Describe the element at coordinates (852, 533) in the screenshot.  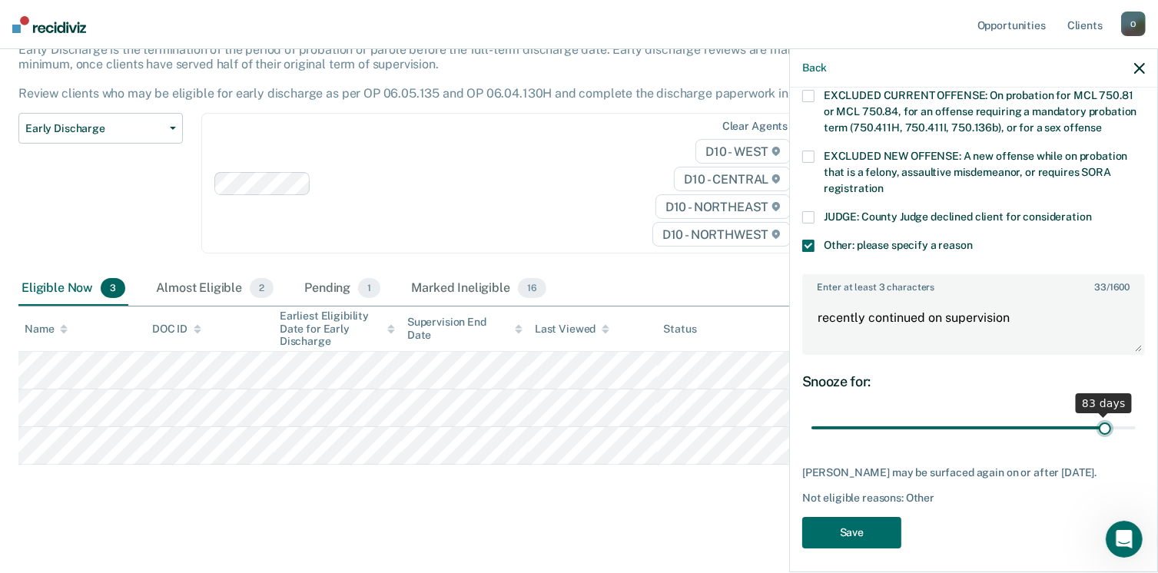
I see `button: Save` at that location.